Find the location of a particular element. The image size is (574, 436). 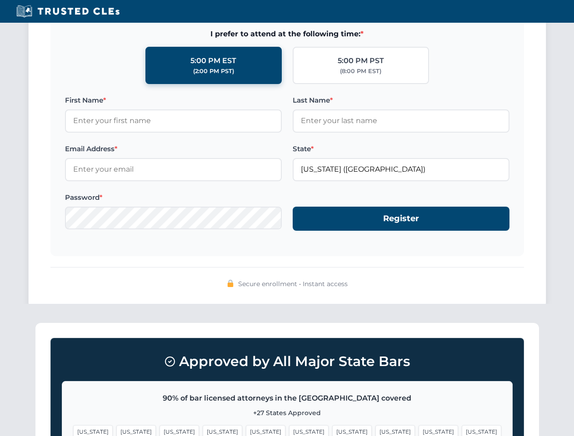

span: Secure enrollment • Instant access is located at coordinates (293, 284).